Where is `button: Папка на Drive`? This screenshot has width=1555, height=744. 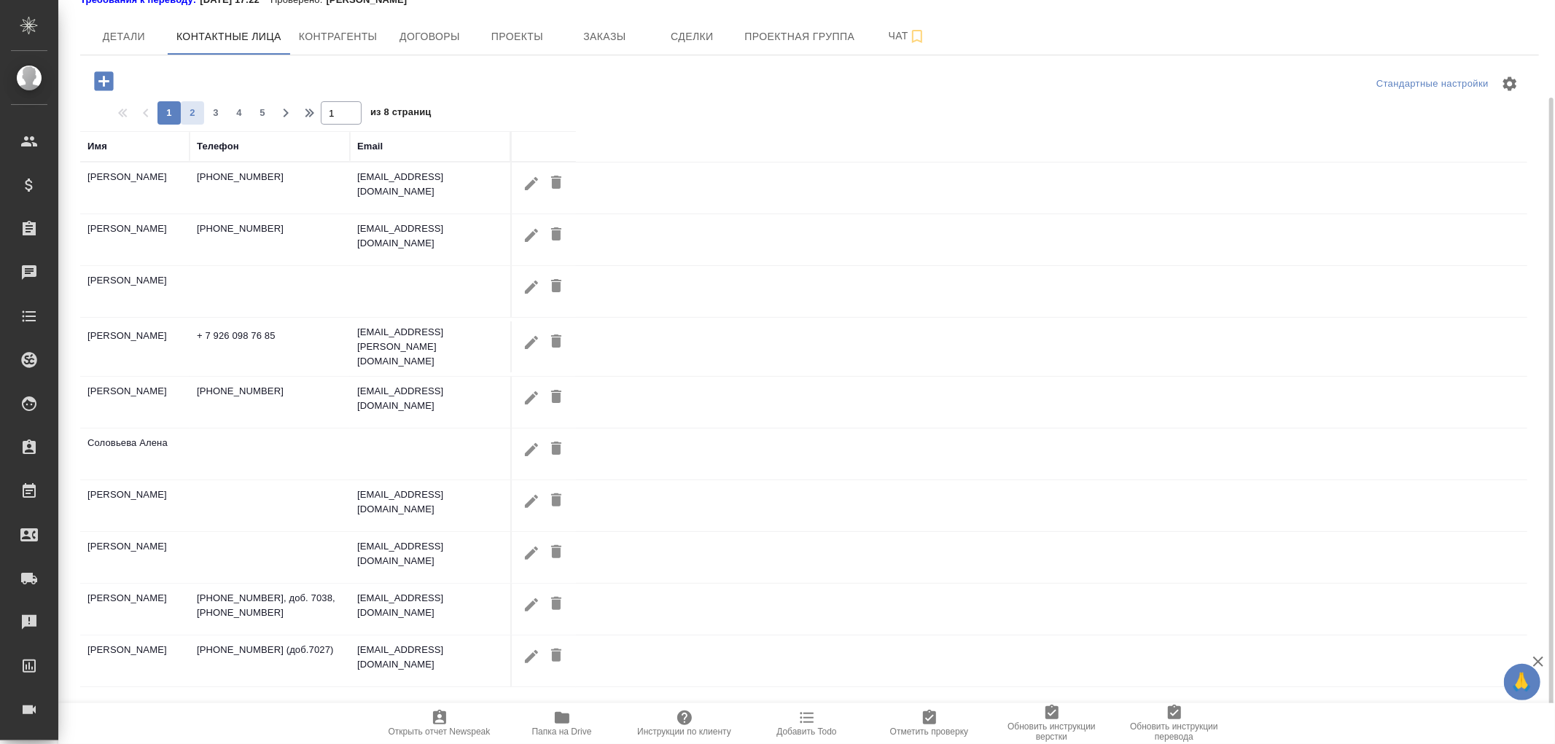
button: Папка на Drive is located at coordinates (562, 724).